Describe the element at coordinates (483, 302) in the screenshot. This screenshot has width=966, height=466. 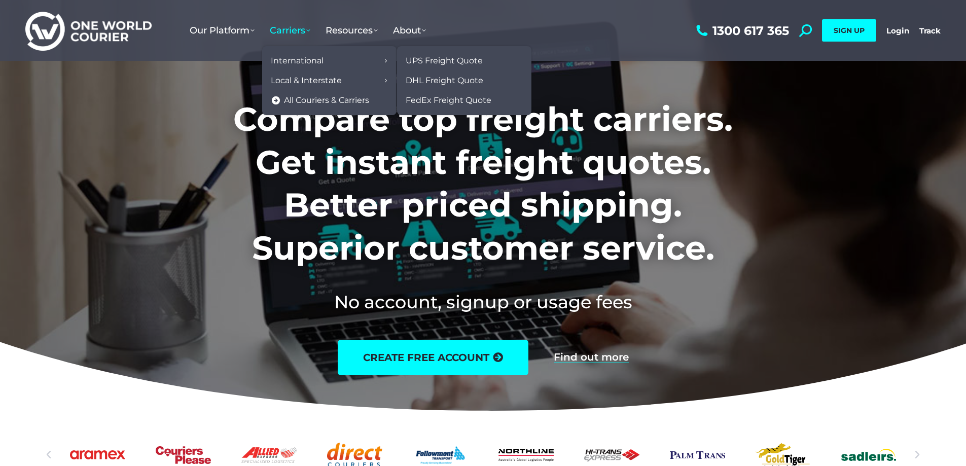
I see `h2: No account, signup or usage fees` at that location.